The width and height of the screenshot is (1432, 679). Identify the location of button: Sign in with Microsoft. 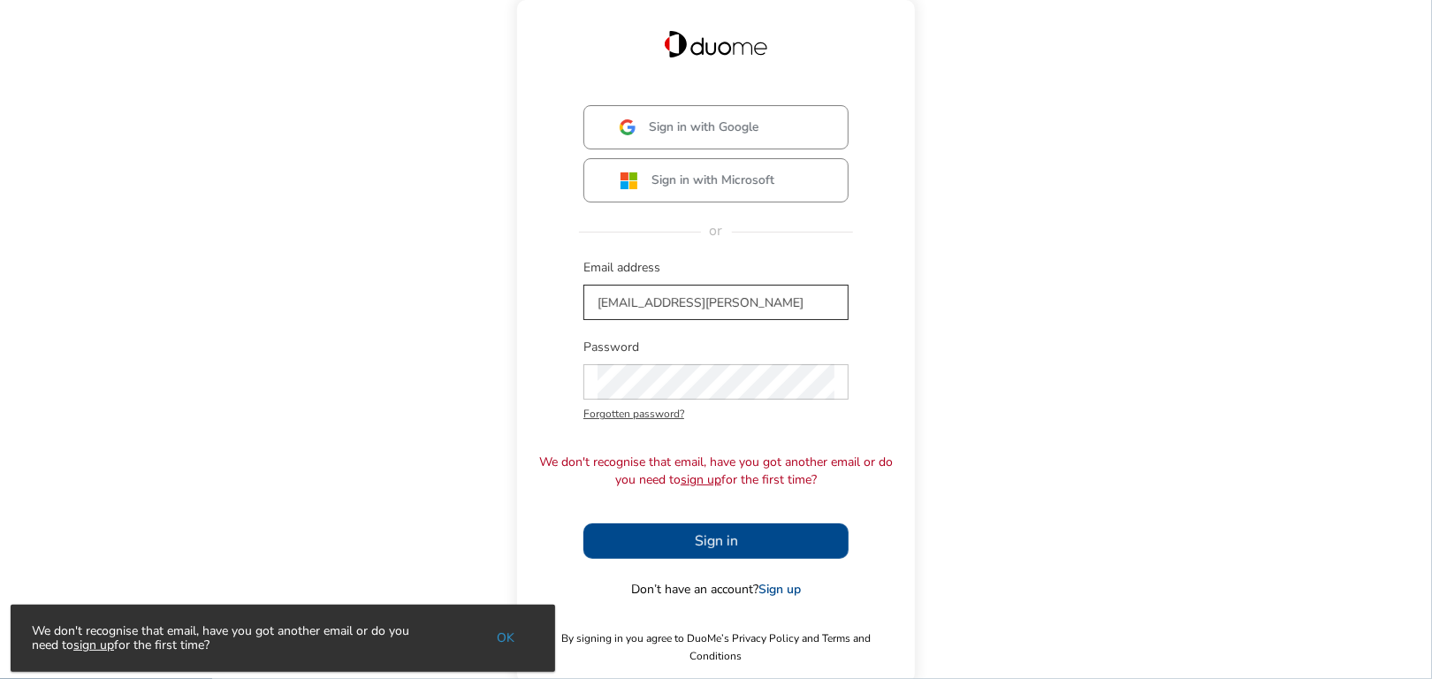
(716, 180).